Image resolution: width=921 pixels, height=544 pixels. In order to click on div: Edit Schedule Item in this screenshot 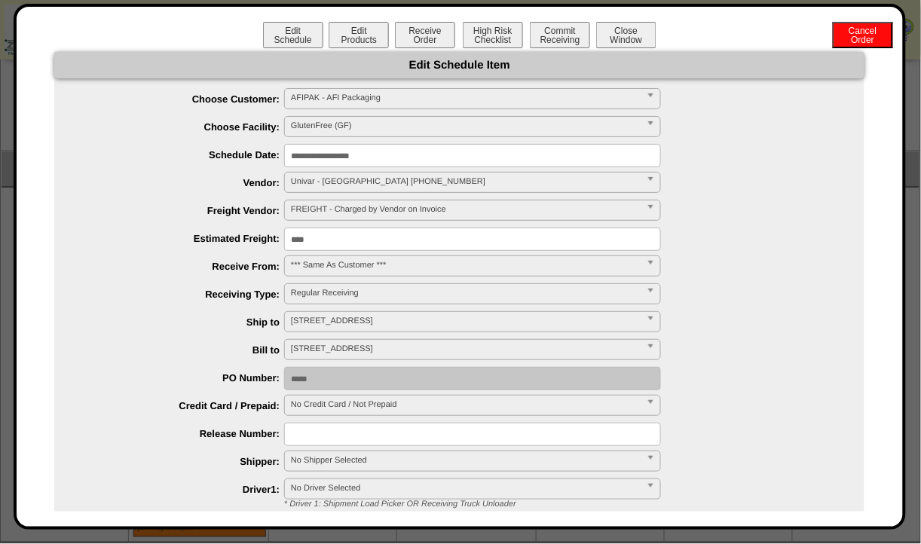, I will do `click(459, 65)`.